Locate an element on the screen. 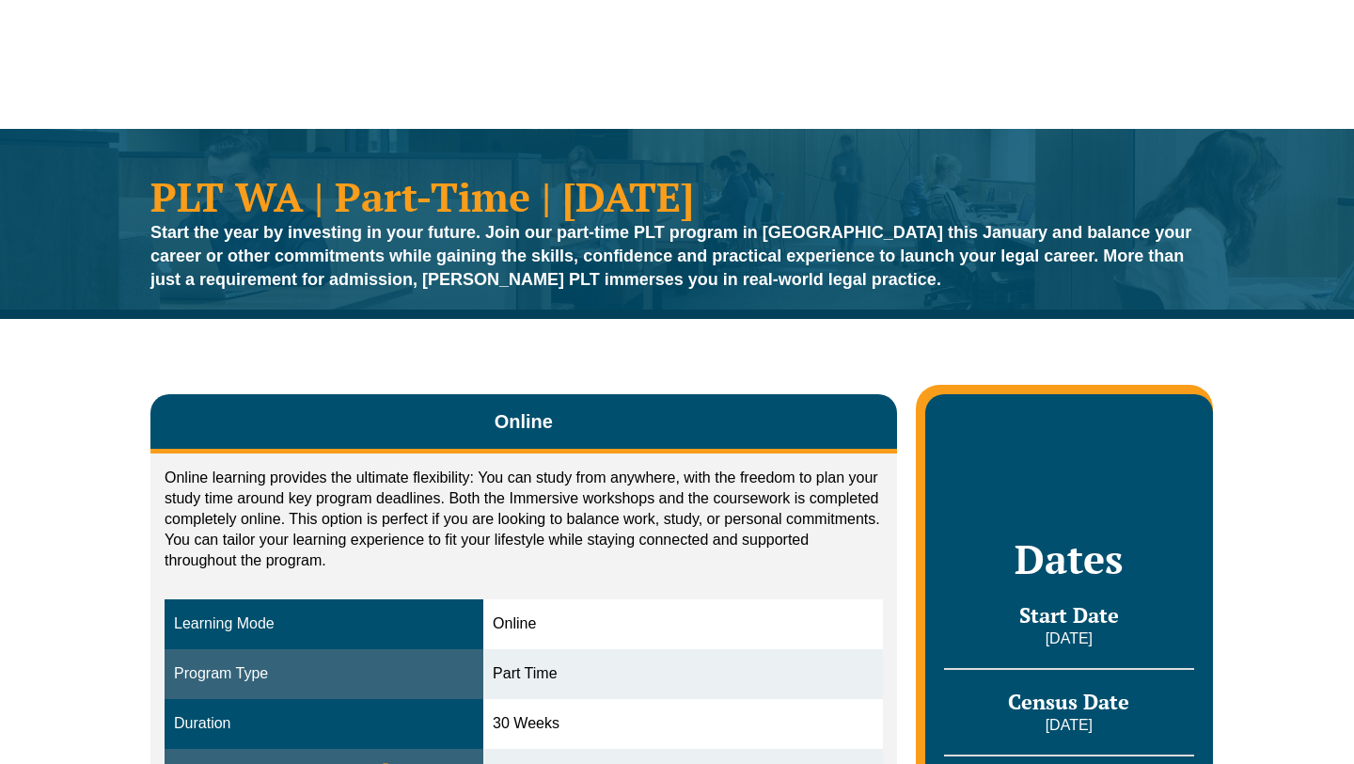 The image size is (1354, 764). span: Census Date is located at coordinates (1068, 701).